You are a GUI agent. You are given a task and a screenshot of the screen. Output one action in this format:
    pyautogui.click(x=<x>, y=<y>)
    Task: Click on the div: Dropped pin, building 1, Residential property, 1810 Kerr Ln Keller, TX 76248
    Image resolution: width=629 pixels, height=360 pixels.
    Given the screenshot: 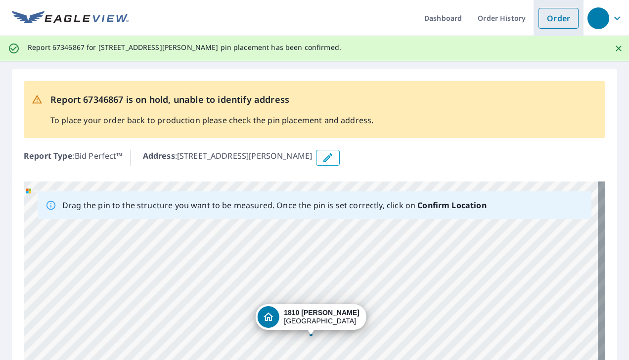 What is the action you would take?
    pyautogui.click(x=311, y=319)
    